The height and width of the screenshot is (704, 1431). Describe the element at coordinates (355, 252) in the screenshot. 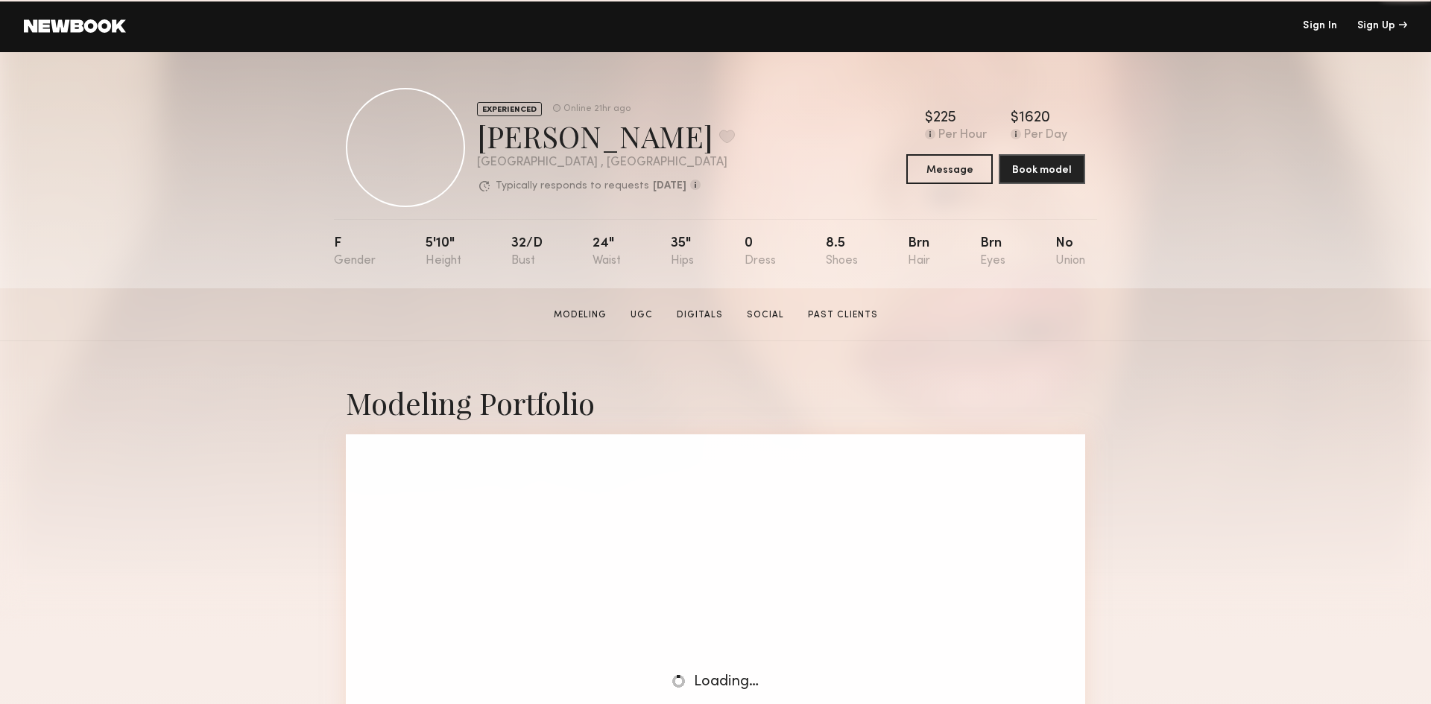

I see `div: F` at that location.